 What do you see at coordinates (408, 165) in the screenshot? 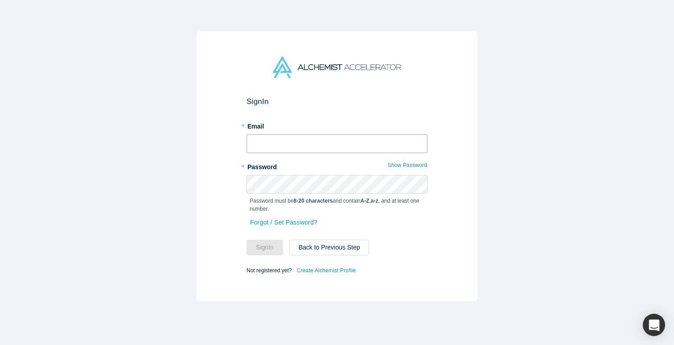
I see `button: Show Password` at bounding box center [408, 165].